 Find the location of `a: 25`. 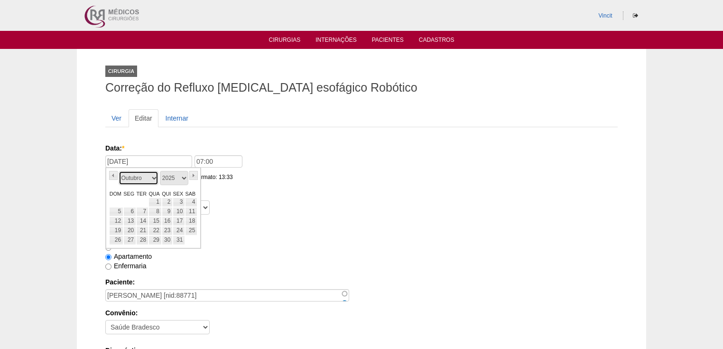

a: 25 is located at coordinates (191, 231).